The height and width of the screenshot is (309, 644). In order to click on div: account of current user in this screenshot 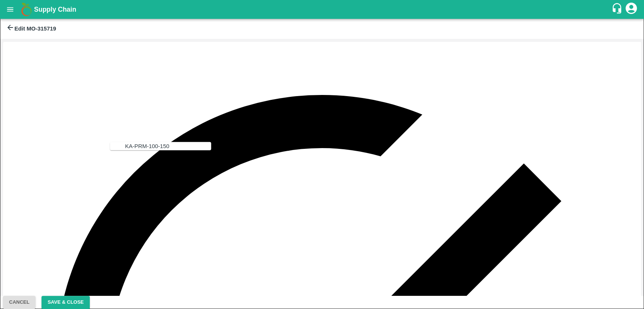, I will do `click(631, 9)`.